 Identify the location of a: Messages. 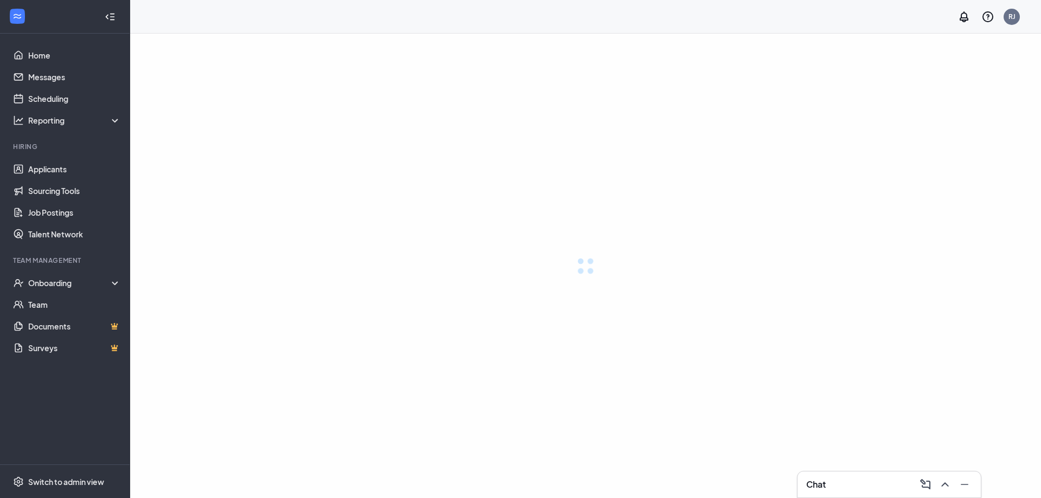
(74, 77).